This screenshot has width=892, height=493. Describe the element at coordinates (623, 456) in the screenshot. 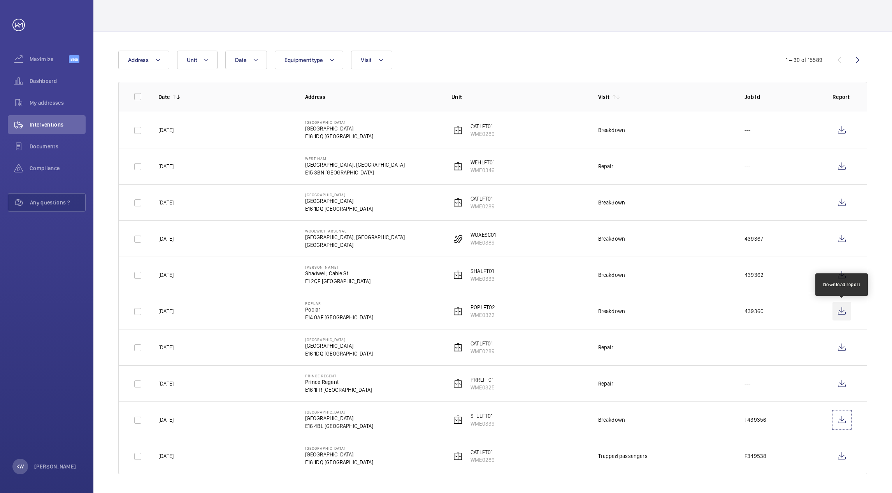

I see `div: Trapped passengers` at that location.